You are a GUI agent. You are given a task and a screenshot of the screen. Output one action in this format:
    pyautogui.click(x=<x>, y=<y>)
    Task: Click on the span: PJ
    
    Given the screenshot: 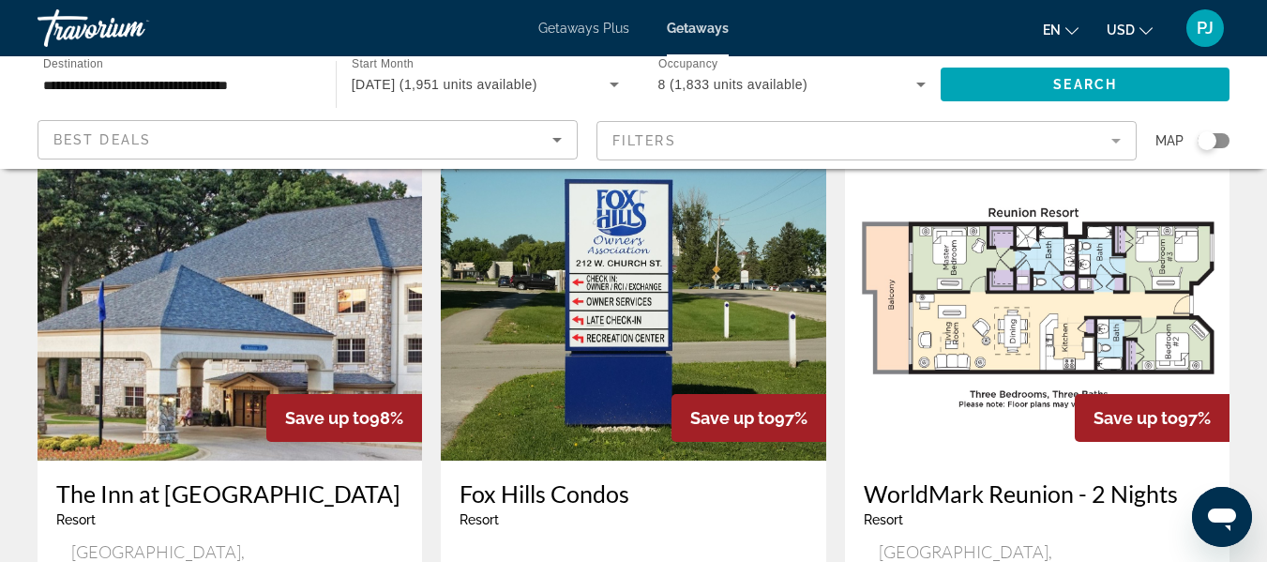 What is the action you would take?
    pyautogui.click(x=1205, y=28)
    